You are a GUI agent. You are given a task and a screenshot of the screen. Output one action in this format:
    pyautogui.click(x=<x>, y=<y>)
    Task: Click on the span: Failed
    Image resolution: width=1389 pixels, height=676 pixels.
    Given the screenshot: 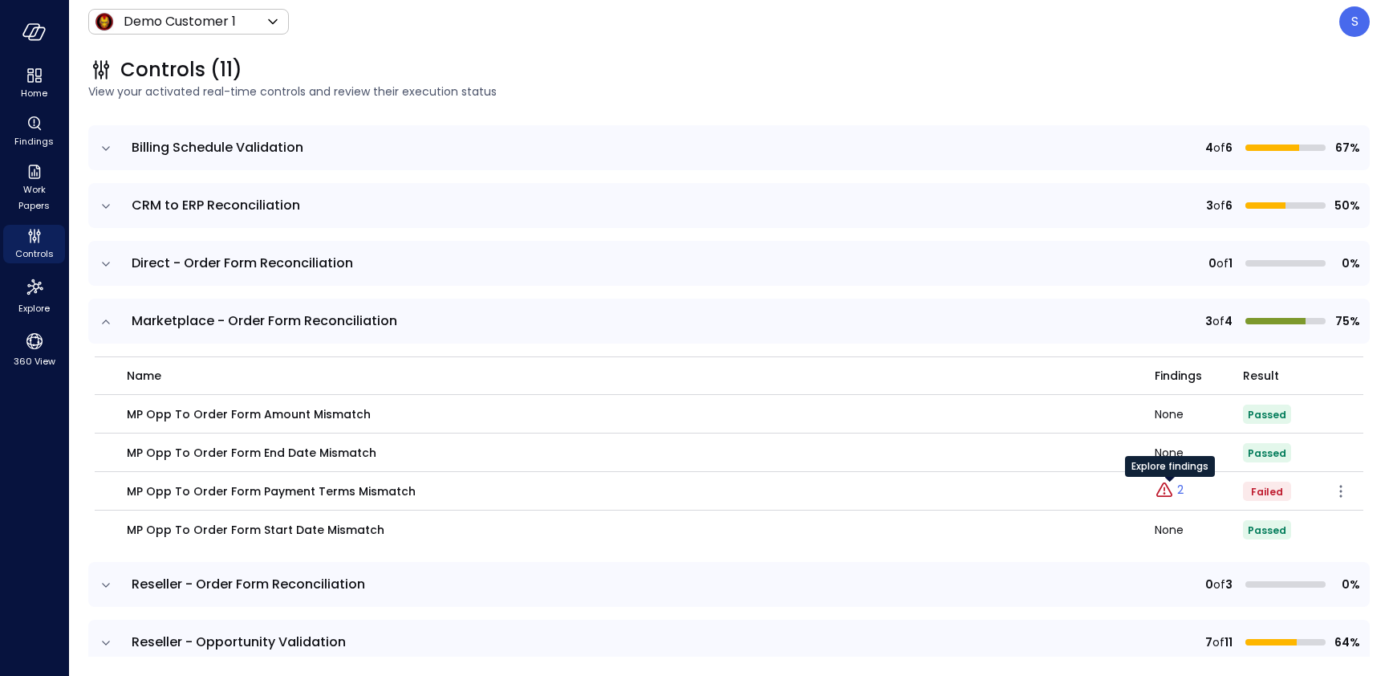 What is the action you would take?
    pyautogui.click(x=1267, y=491)
    